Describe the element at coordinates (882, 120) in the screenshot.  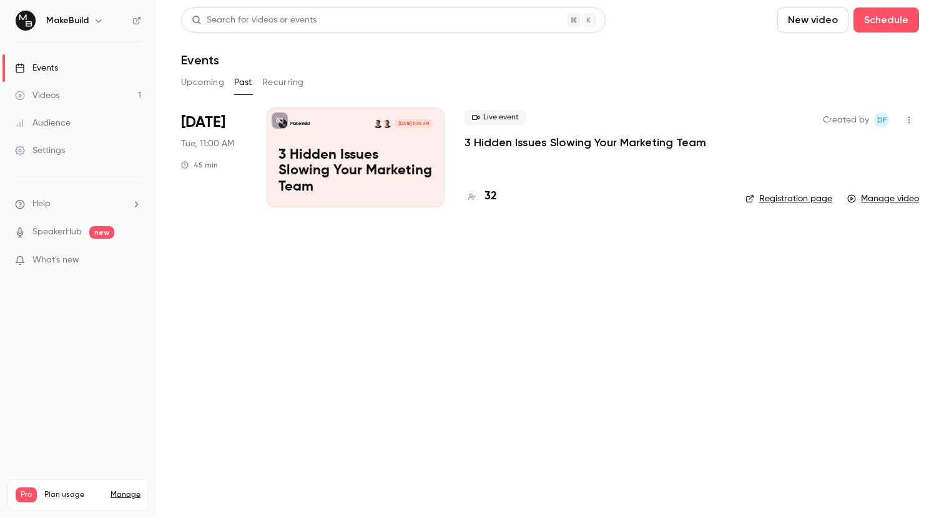
I see `span: Dan Foster` at that location.